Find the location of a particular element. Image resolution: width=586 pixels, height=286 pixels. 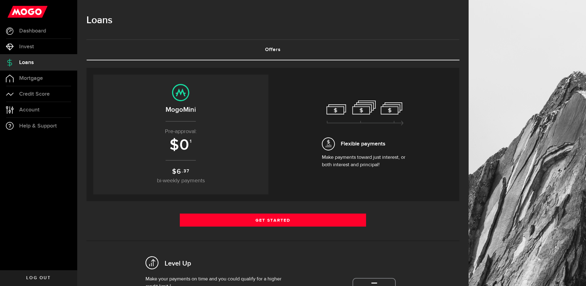

span: Help & Support is located at coordinates (38, 126).